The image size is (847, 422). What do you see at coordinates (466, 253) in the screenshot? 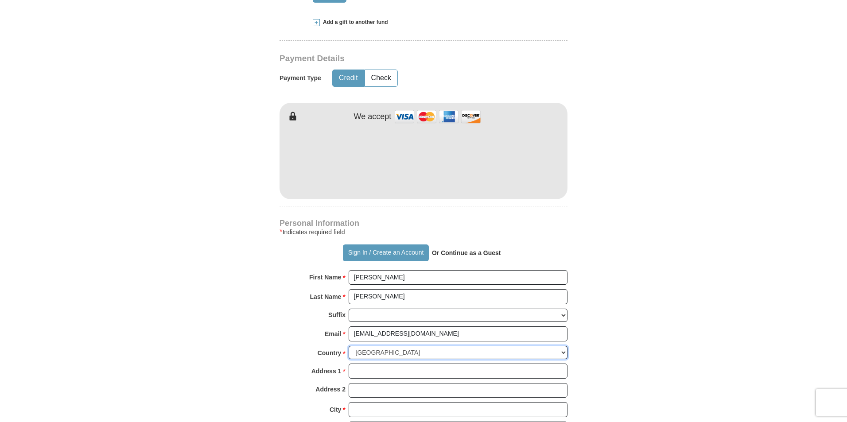
I see `strong: Or Continue as a Guest` at bounding box center [466, 253].